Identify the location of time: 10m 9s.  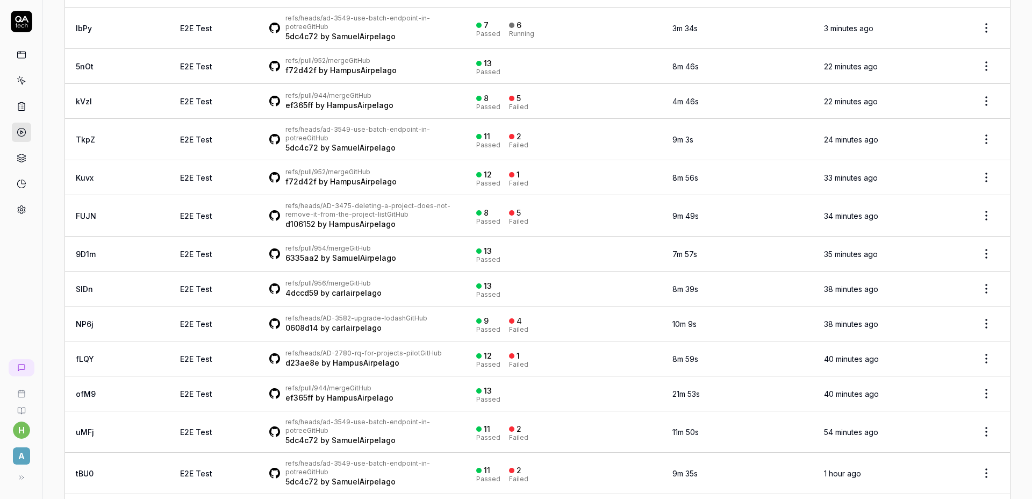
(684, 323).